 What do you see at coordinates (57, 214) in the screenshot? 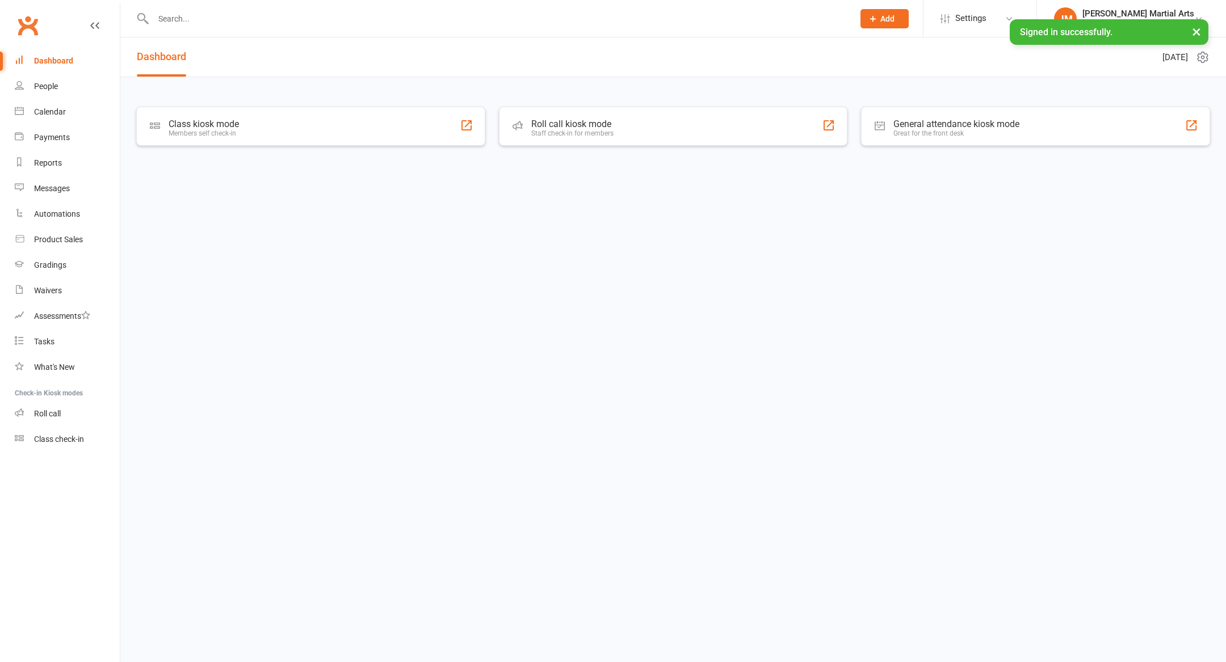
I see `div: Automations` at bounding box center [57, 214].